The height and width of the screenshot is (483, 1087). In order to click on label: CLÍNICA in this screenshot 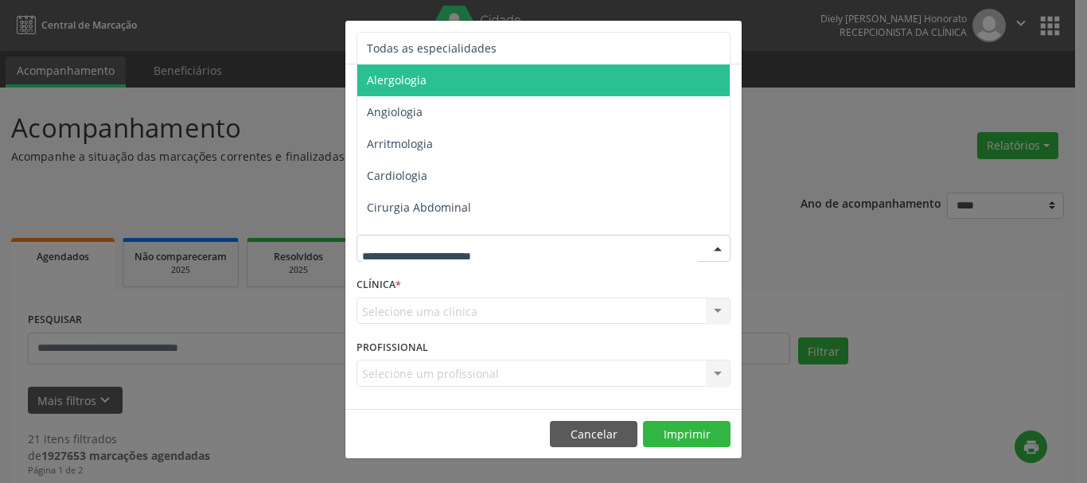, I will do `click(379, 285)`.